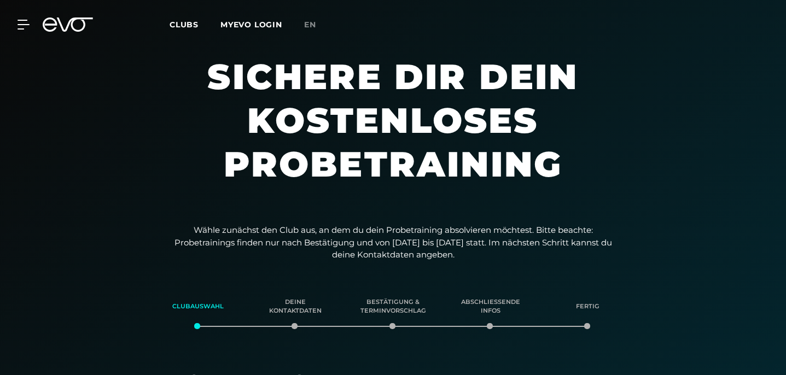  Describe the element at coordinates (195, 24) in the screenshot. I see `a: Clubs` at that location.